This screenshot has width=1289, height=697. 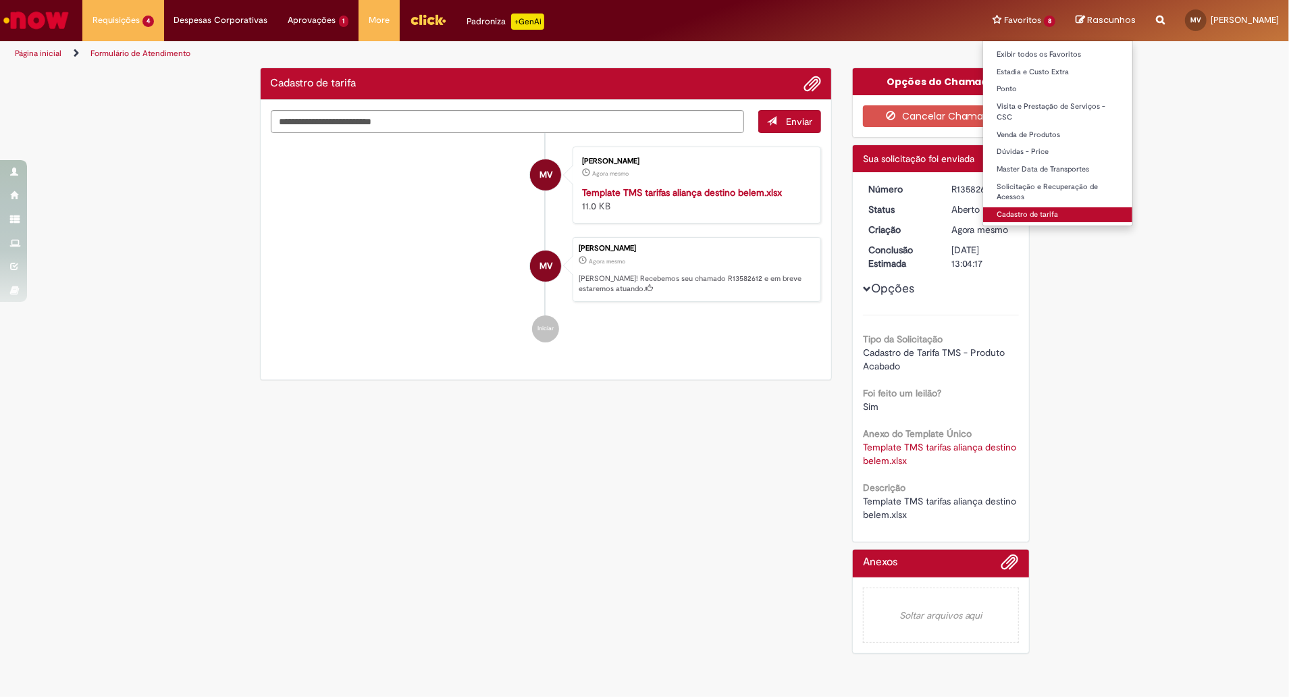 What do you see at coordinates (682, 192) in the screenshot?
I see `a: Template TMS tarifas aliança destino belem.xlsx` at bounding box center [682, 192].